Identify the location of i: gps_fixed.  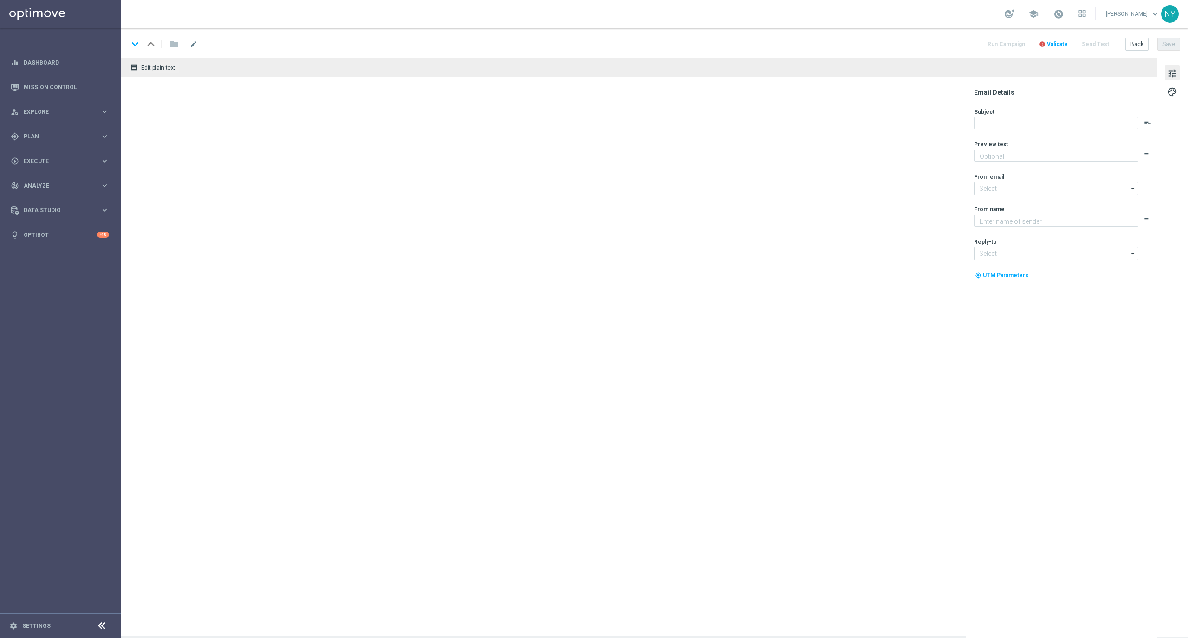
(15, 136).